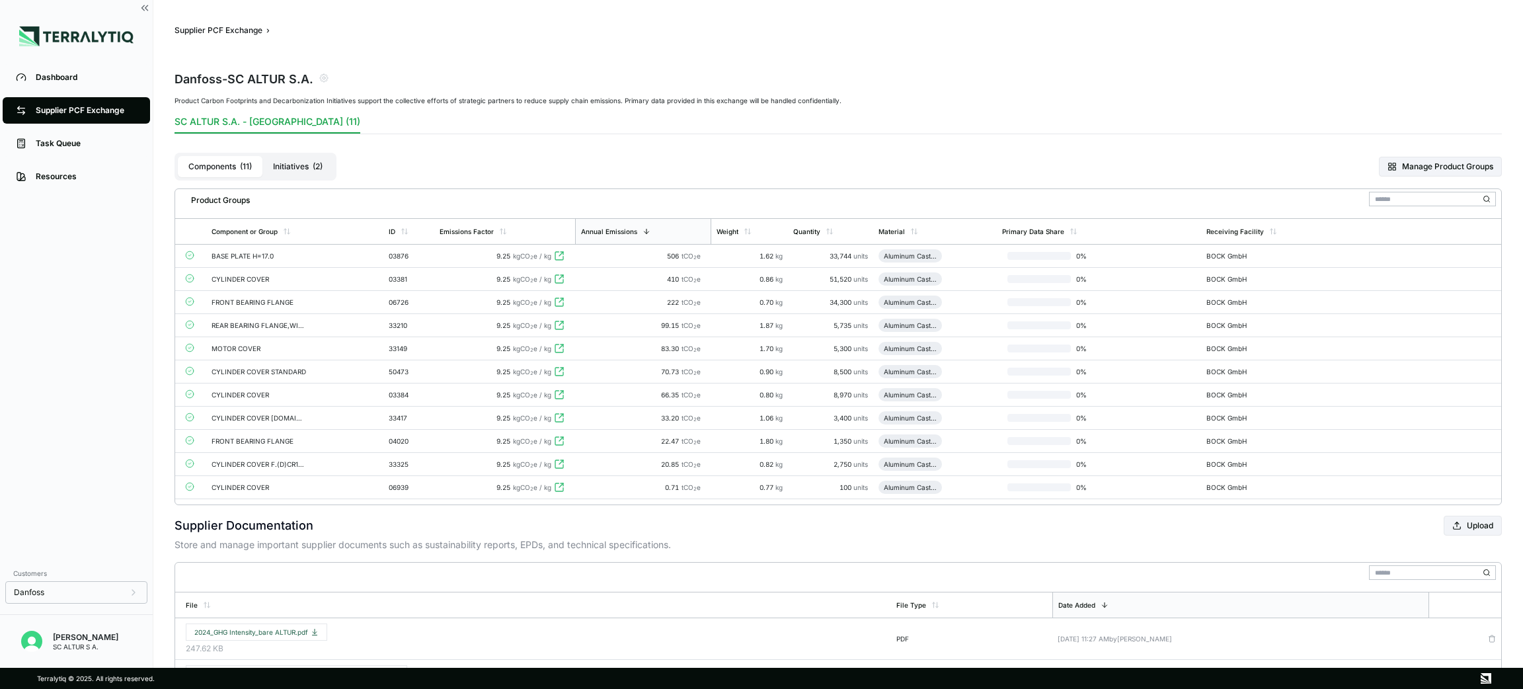 The image size is (1523, 689). Describe the element at coordinates (409, 302) in the screenshot. I see `div: 06726` at that location.